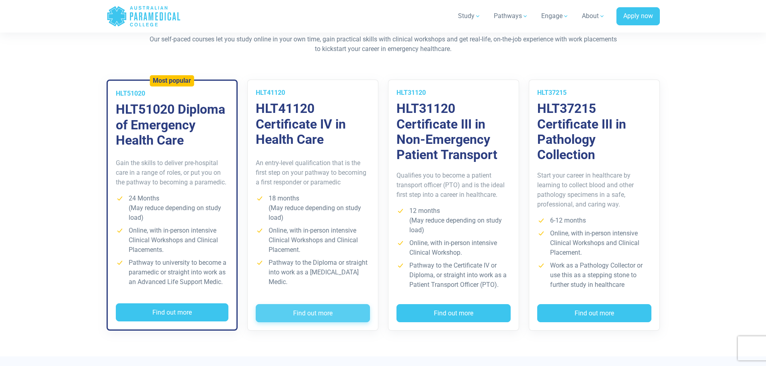 The width and height of the screenshot is (766, 366). I want to click on li: Online, with in-person intensive Clinical Workshops and Clinical Placements., so click(172, 240).